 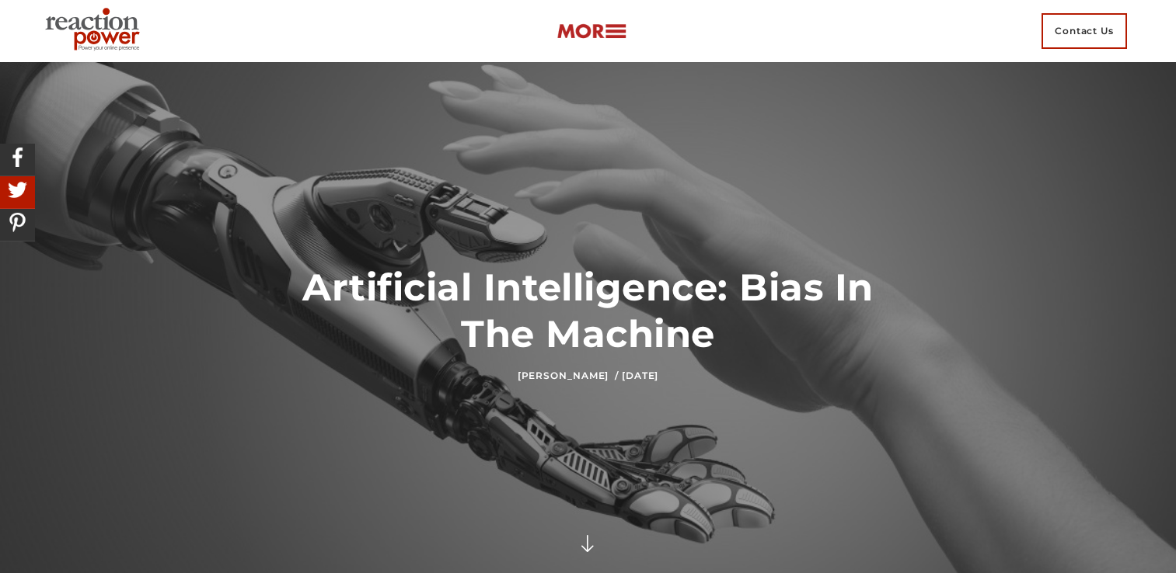 I want to click on h1: Artificial Intelligence: Bias In The Machine, so click(x=587, y=311).